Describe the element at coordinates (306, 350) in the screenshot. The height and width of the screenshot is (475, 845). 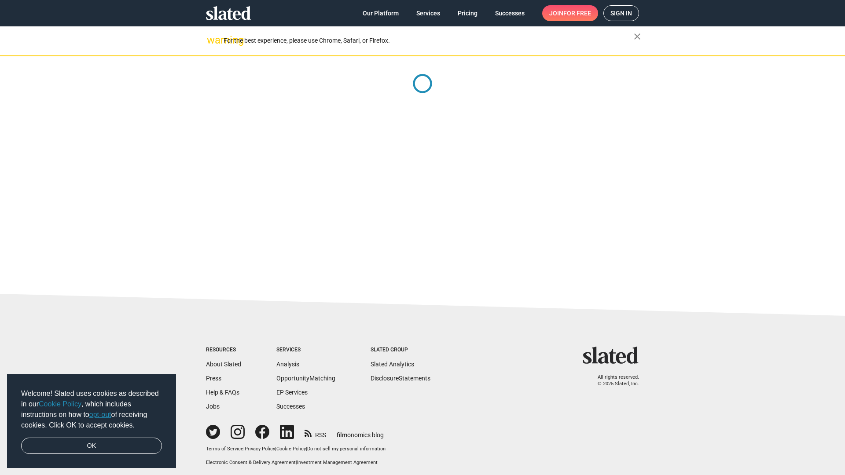
I see `div: Services` at that location.